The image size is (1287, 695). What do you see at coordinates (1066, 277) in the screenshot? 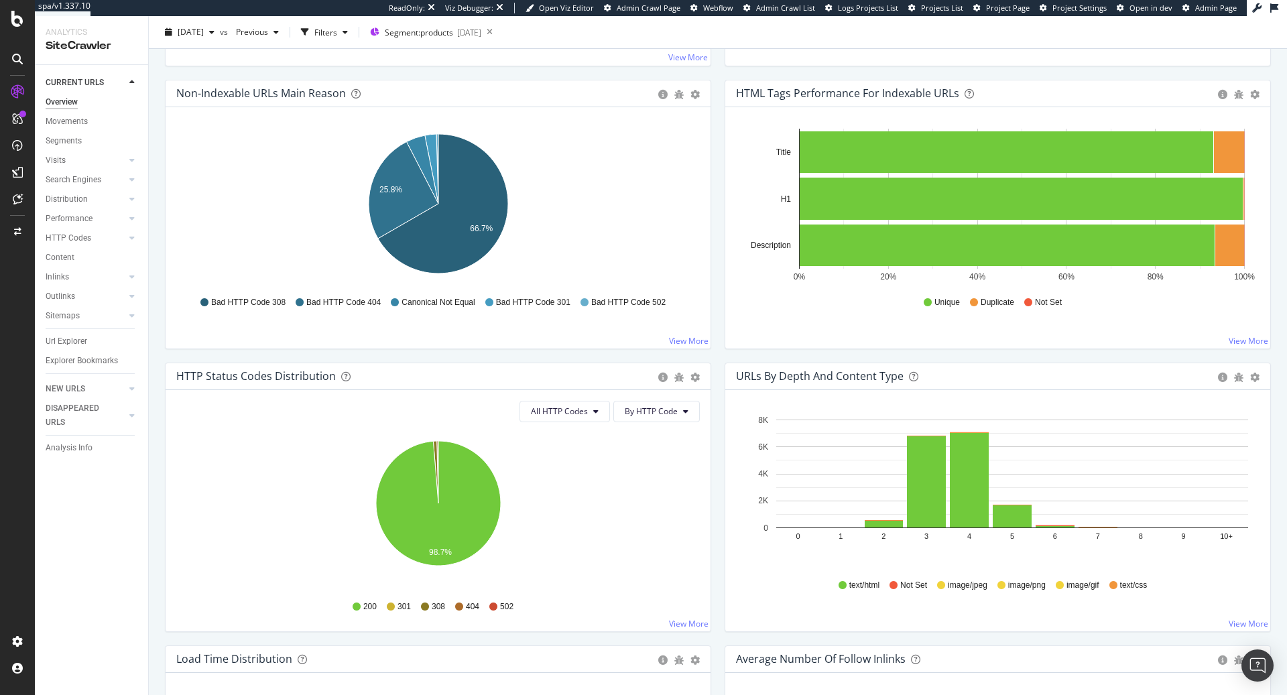
I see `text: 60%` at bounding box center [1066, 277].